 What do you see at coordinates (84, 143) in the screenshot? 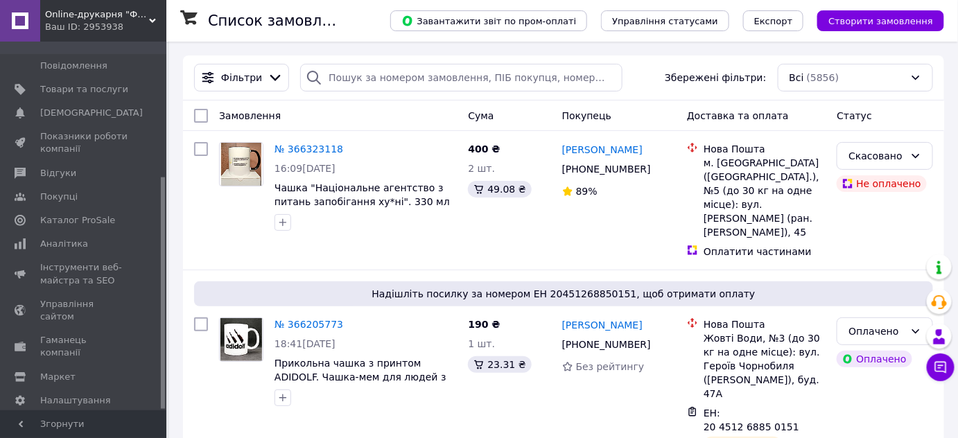
I see `span: Показники роботи компанії` at bounding box center [84, 143].